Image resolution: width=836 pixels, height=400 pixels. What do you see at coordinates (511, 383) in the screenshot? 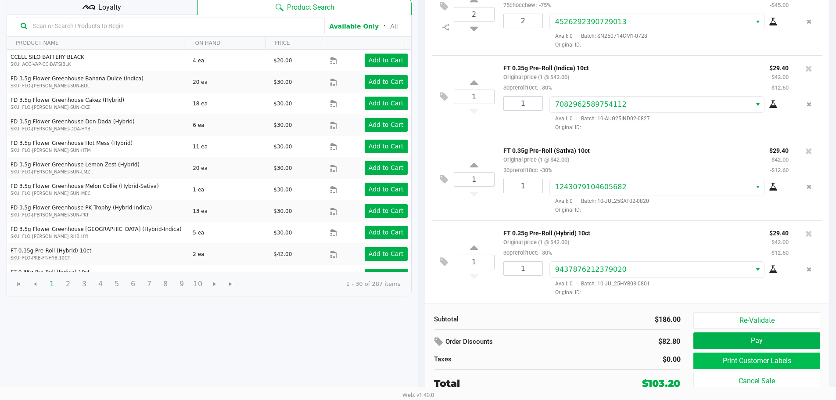
I see `div: Total` at bounding box center [511, 383].